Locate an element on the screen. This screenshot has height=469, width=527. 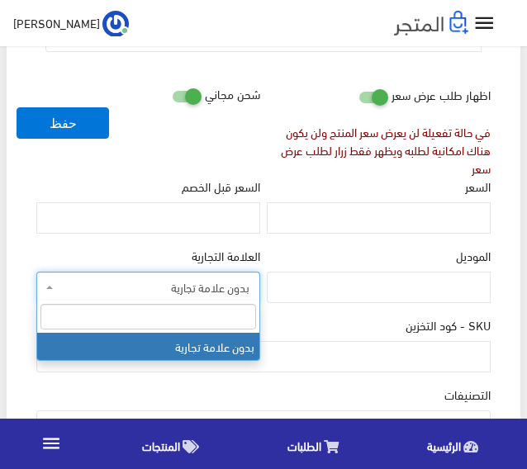
label: السعر قبل الخصم is located at coordinates (220, 187).